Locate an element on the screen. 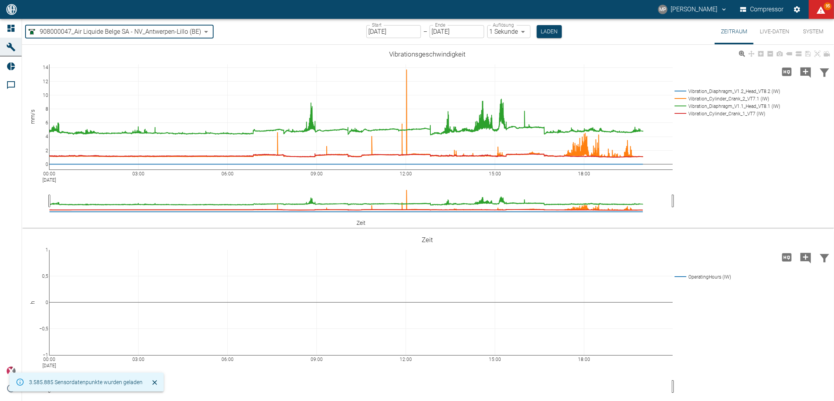  button: Live-Daten is located at coordinates (774, 31).